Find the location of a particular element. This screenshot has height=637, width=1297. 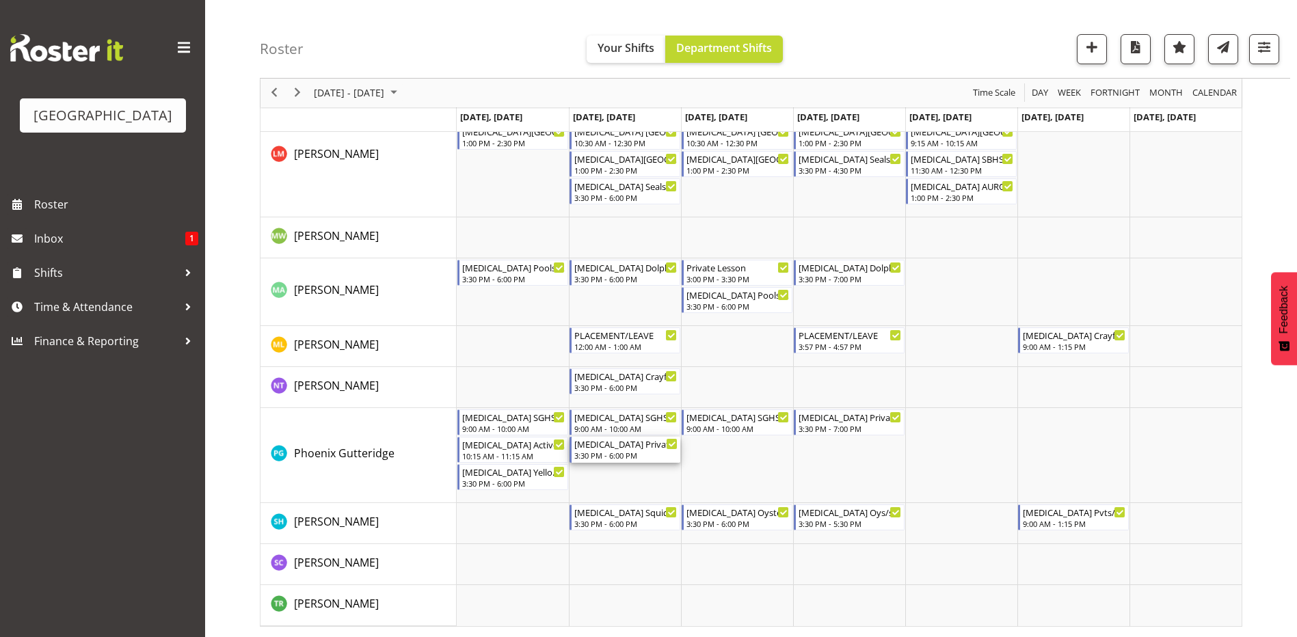

div: Loralye McLean"s event - T3 MIDDLE SCHOOL Begin From Thursday, August 28, 2025 at 1:00:00 PM GMT+... is located at coordinates (849, 137).